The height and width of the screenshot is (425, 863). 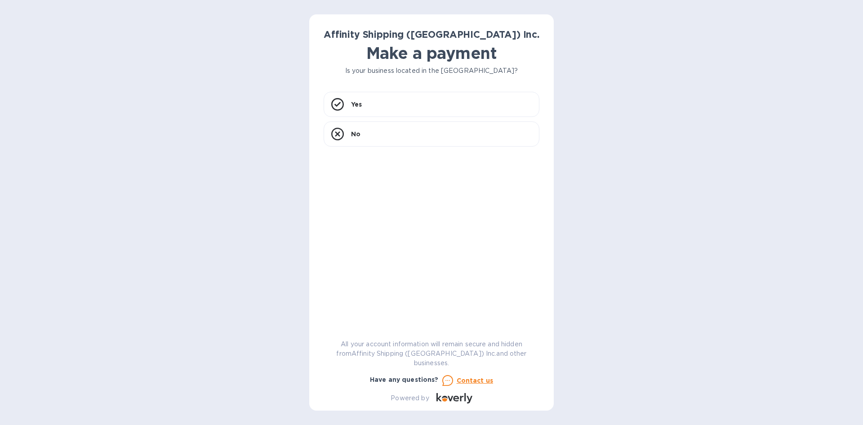 I want to click on u: Contact us, so click(x=475, y=380).